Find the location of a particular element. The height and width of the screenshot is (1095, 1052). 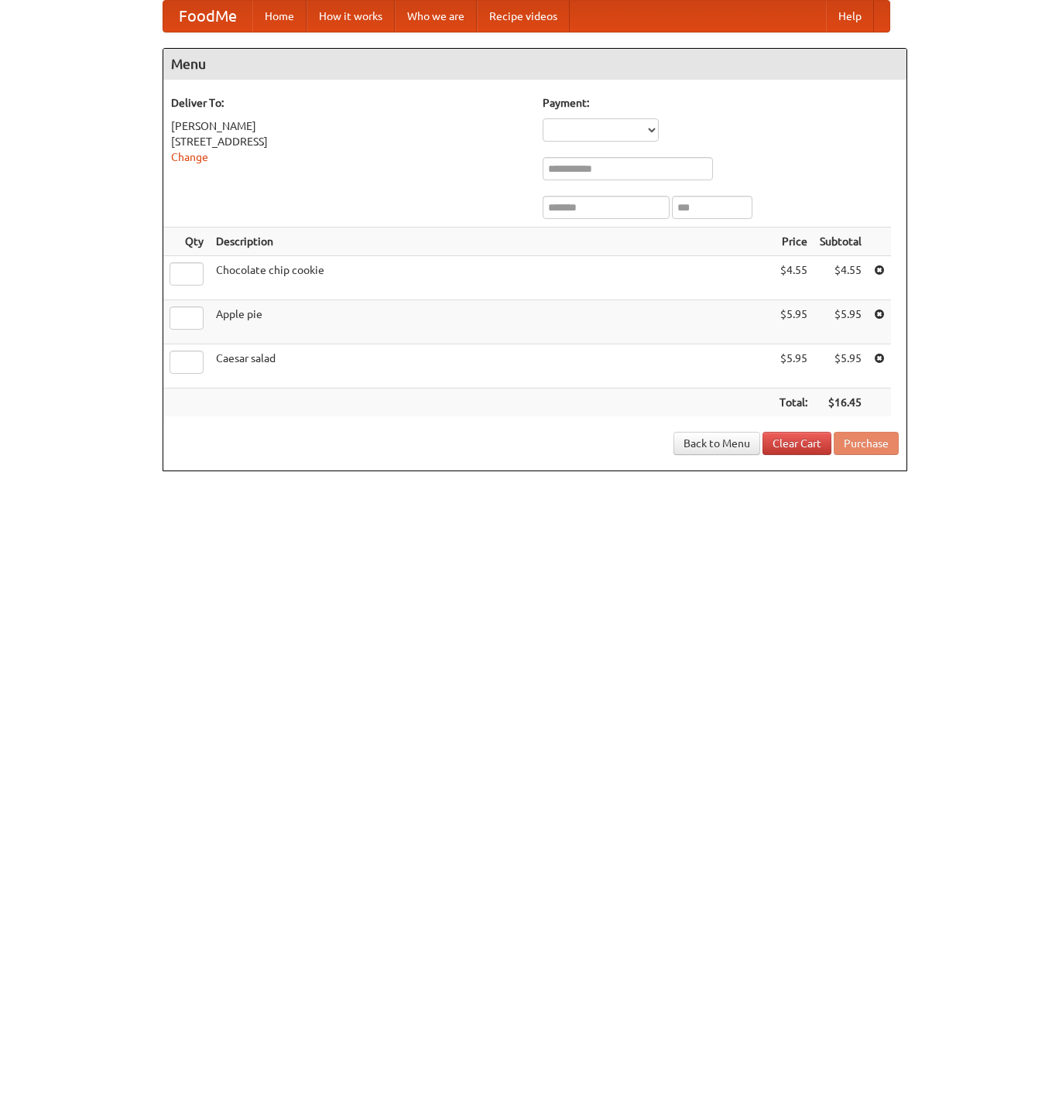

a: Clear Cart is located at coordinates (797, 444).